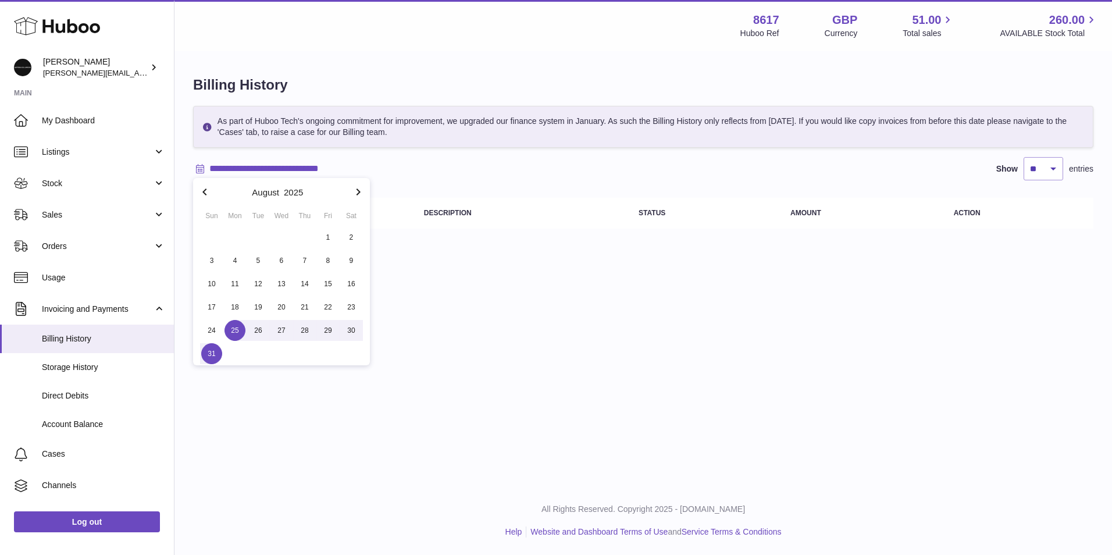  Describe the element at coordinates (328, 284) in the screenshot. I see `button: 15` at that location.